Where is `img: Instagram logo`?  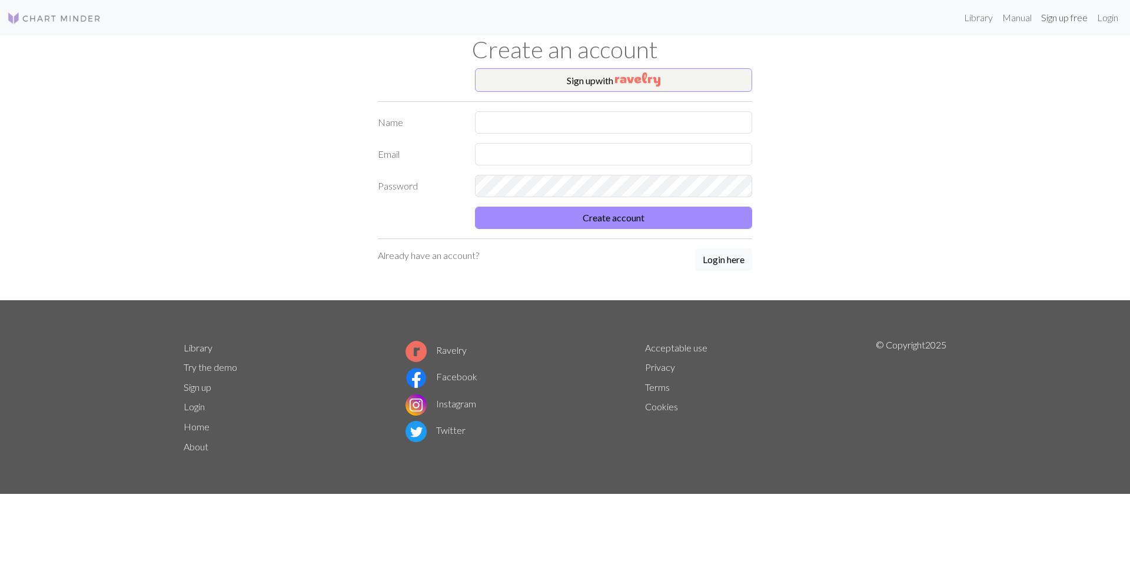
img: Instagram logo is located at coordinates (416, 405).